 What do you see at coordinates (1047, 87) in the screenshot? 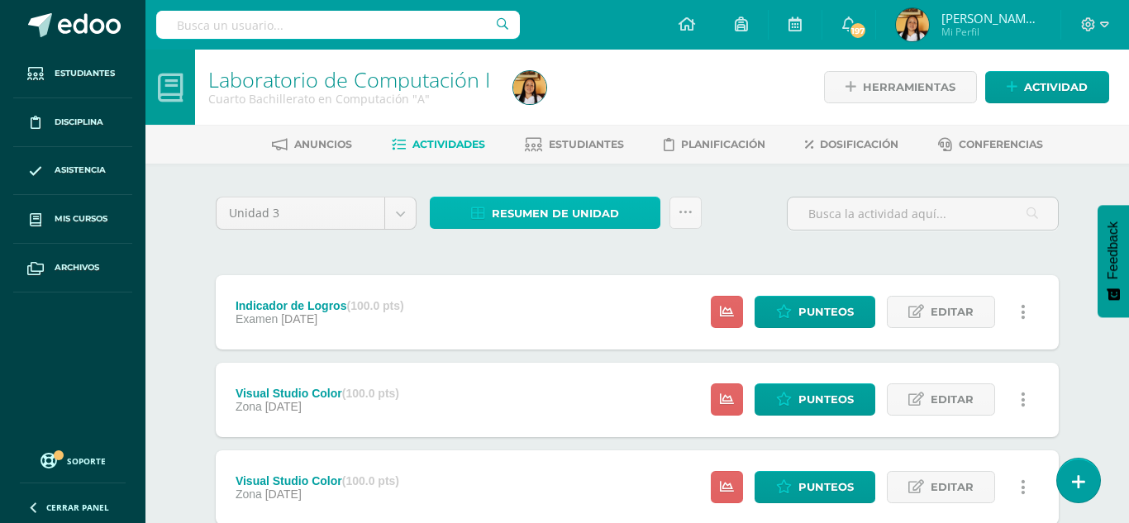
I see `a: Actividad` at bounding box center [1047, 87].